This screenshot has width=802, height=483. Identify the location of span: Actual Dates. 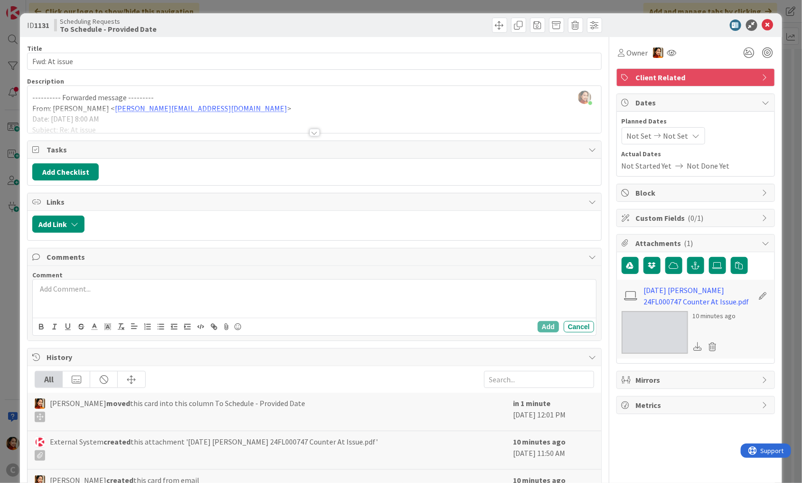
(696, 154).